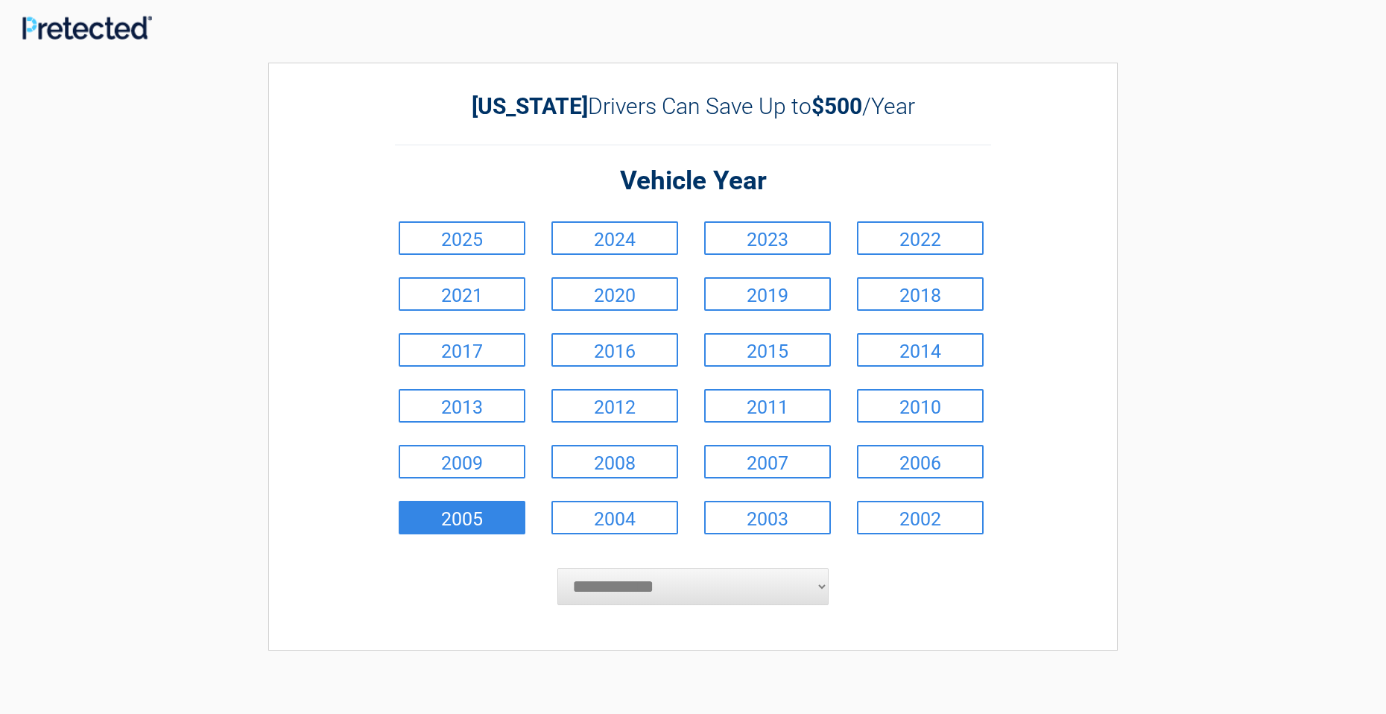  What do you see at coordinates (767, 294) in the screenshot?
I see `a: 2019` at bounding box center [767, 294].